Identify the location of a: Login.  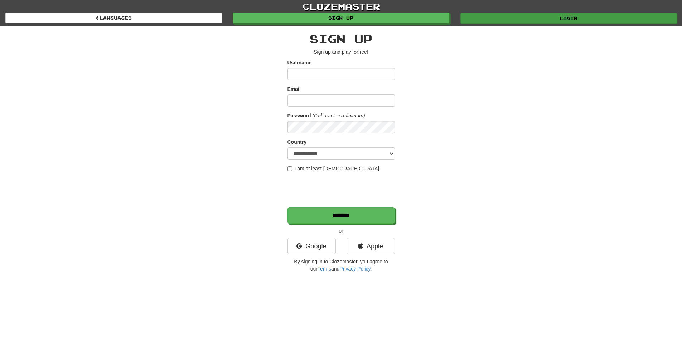
(569, 18).